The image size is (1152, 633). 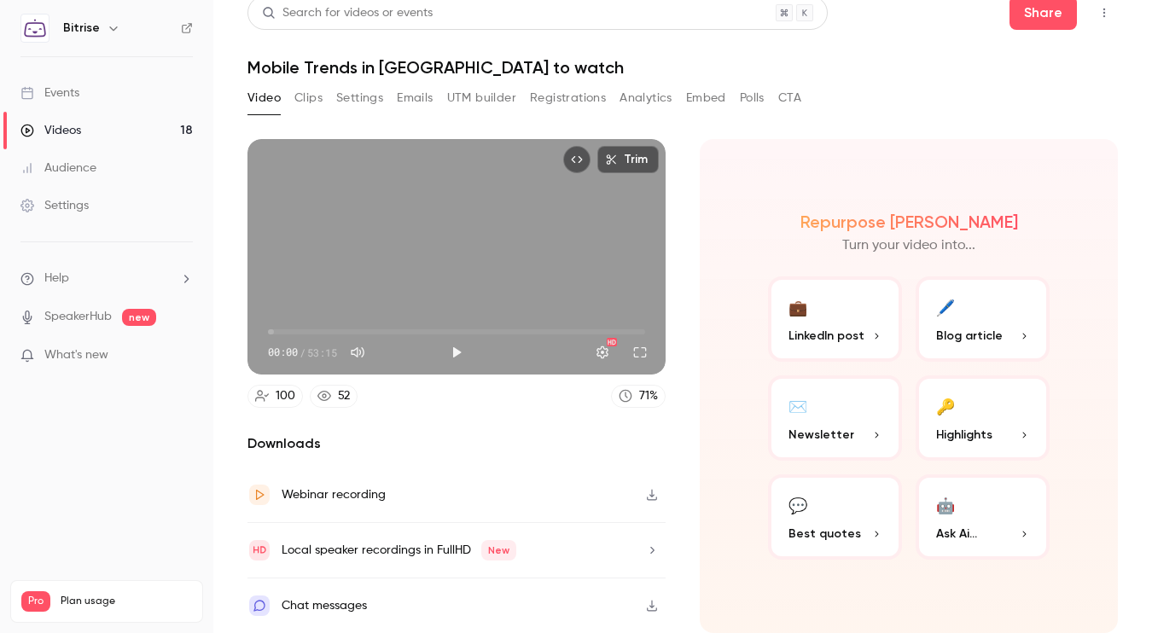 I want to click on li: help-dropdown-opener, so click(x=107, y=278).